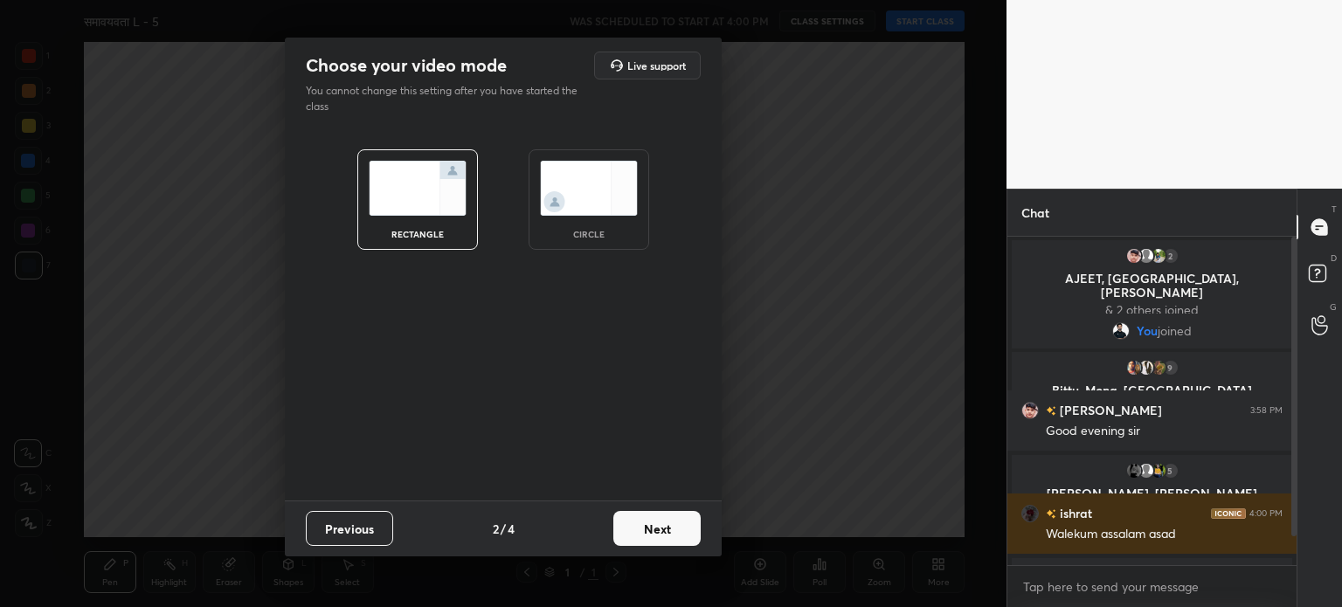 The image size is (1342, 607). Describe the element at coordinates (1074, 513) in the screenshot. I see `h6: ishrat` at that location.